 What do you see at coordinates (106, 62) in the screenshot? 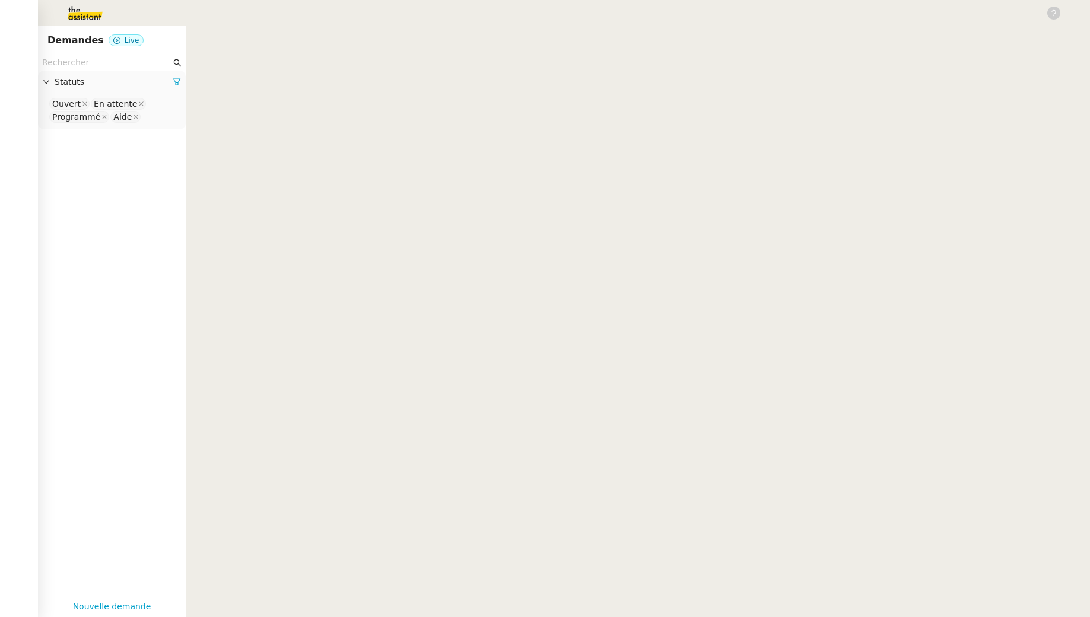
I see `input: Rechercher` at bounding box center [106, 62].